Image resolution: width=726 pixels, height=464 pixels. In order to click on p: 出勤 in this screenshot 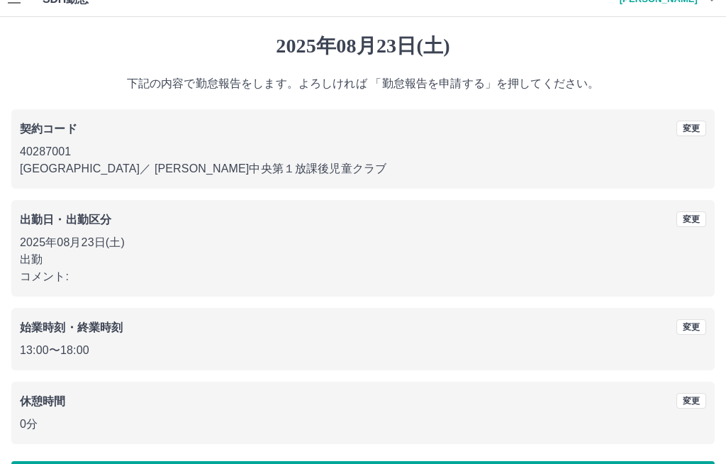, I will do `click(363, 259)`.